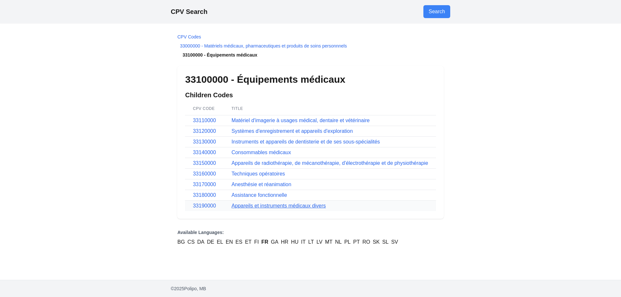 This screenshot has height=297, width=621. What do you see at coordinates (310, 46) in the screenshot?
I see `nav: Breadcrumb` at bounding box center [310, 46].